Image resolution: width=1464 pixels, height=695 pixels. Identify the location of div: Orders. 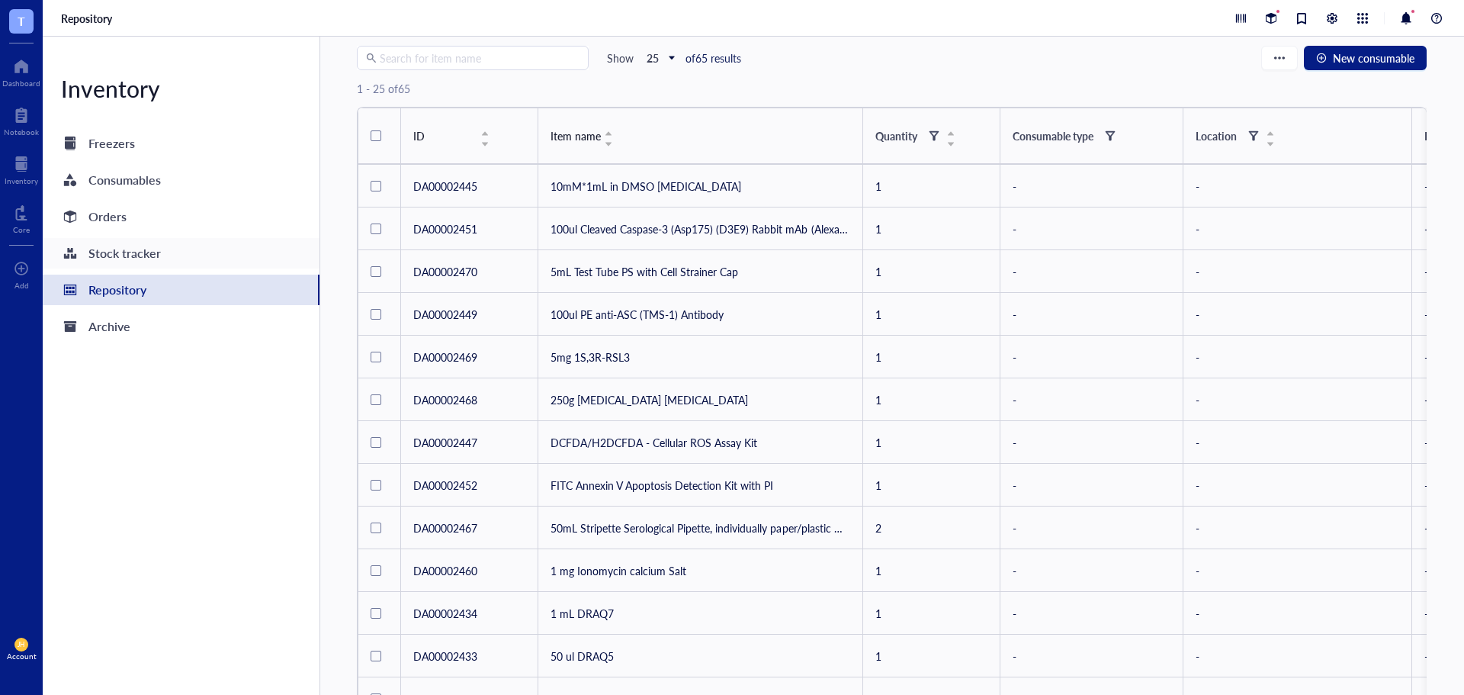
(107, 217).